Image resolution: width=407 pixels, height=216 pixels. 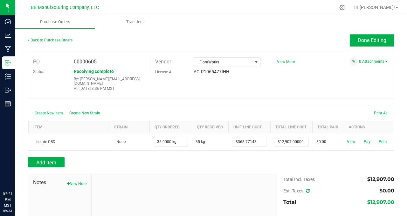 I want to click on inline-svg: Reports, so click(x=8, y=104).